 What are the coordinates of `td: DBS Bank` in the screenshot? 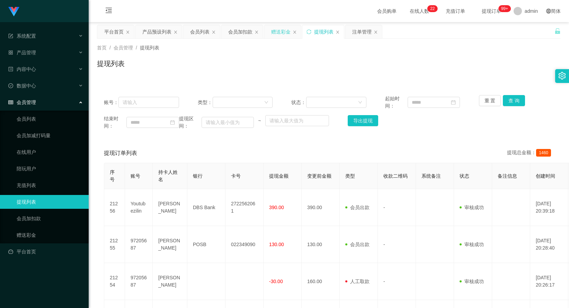 It's located at (206, 208).